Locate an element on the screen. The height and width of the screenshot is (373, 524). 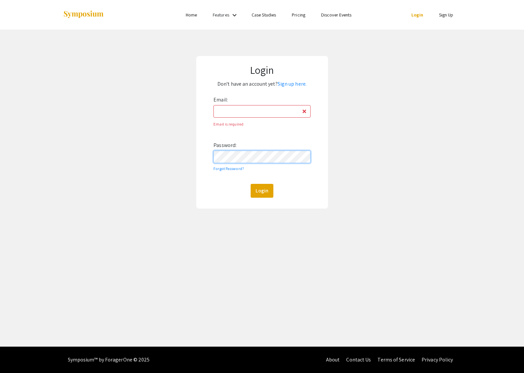
button: Login is located at coordinates (262, 191).